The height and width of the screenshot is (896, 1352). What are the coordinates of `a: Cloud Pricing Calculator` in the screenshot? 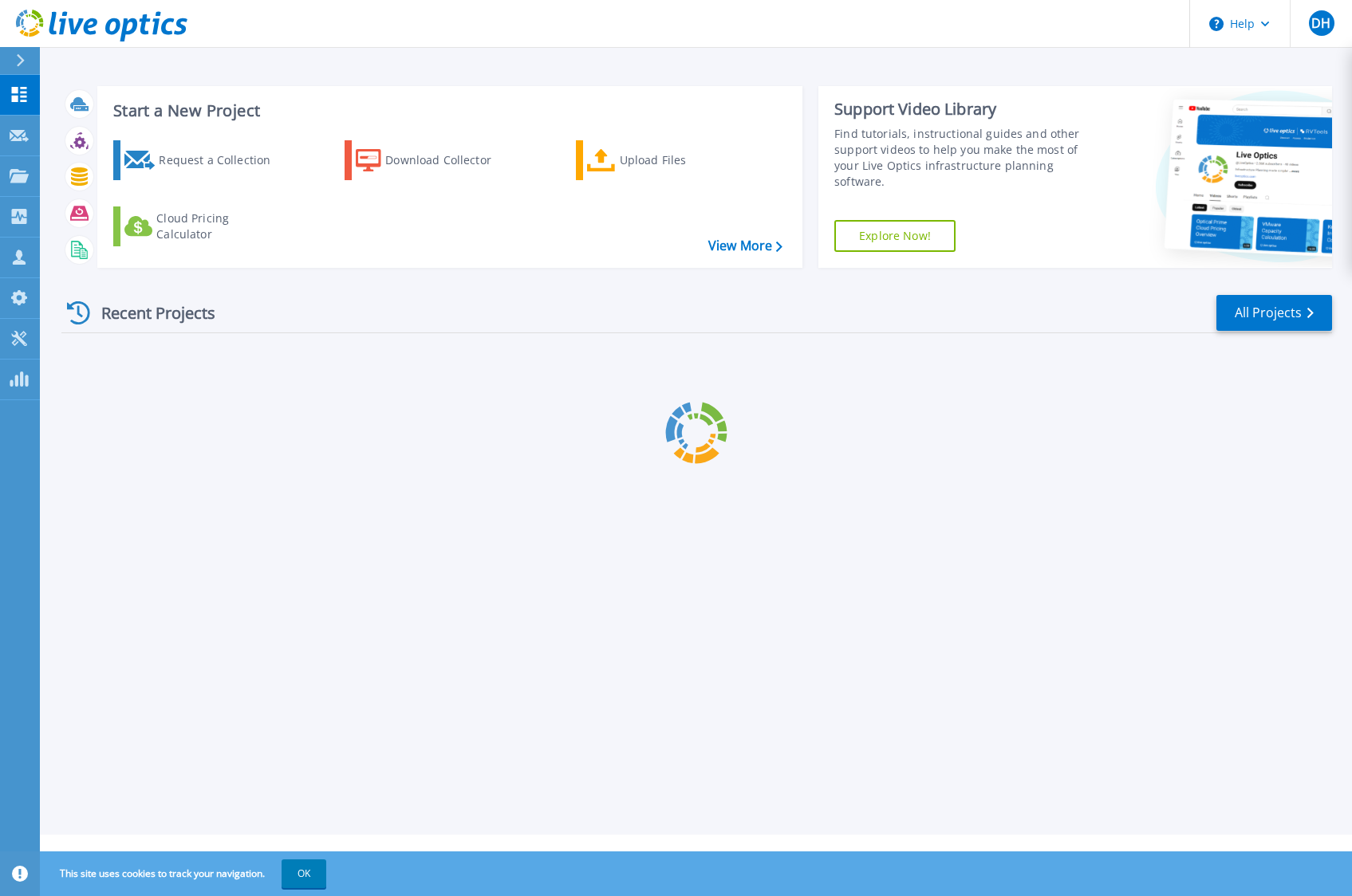 It's located at (202, 227).